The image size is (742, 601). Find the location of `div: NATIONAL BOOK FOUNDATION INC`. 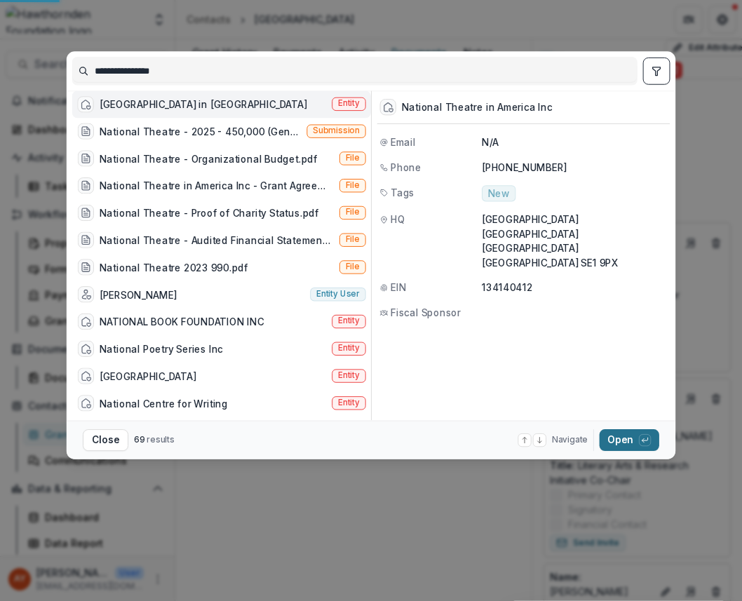

div: NATIONAL BOOK FOUNDATION INC is located at coordinates (181, 322).